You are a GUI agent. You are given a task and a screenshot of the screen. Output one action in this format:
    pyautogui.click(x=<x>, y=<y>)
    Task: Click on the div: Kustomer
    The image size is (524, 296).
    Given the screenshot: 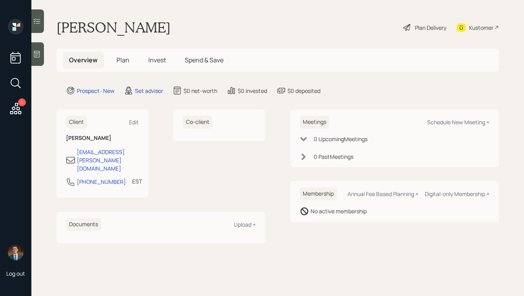 What is the action you would take?
    pyautogui.click(x=481, y=27)
    